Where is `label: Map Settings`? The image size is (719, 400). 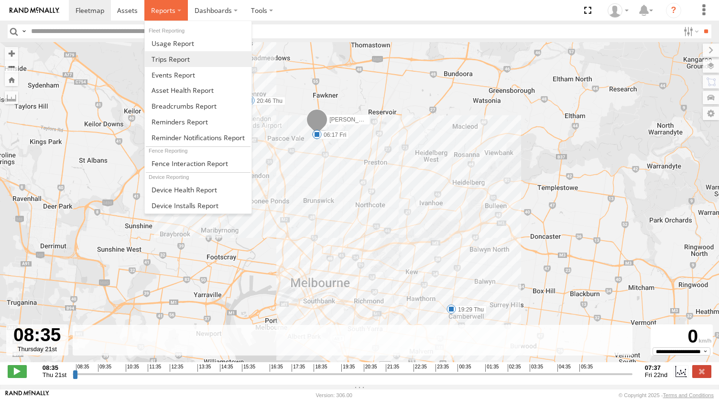 label: Map Settings is located at coordinates (711, 113).